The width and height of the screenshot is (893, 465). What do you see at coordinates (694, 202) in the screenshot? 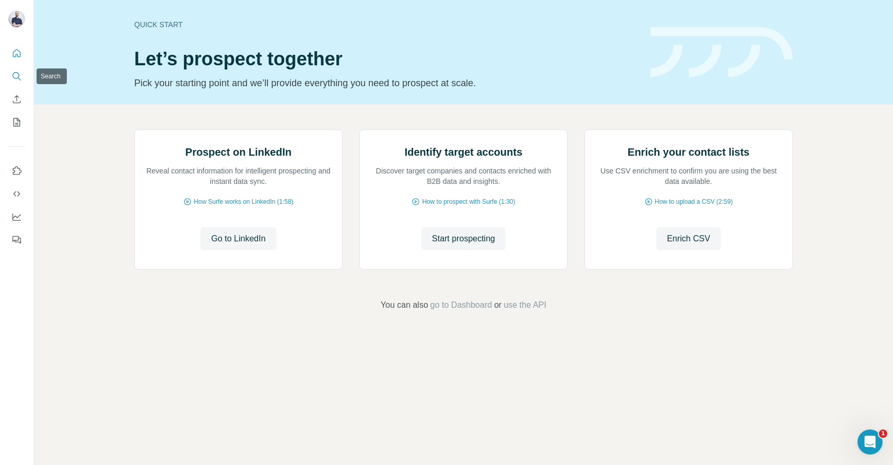
I see `span: How to upload a CSV (2:59)` at bounding box center [694, 202].